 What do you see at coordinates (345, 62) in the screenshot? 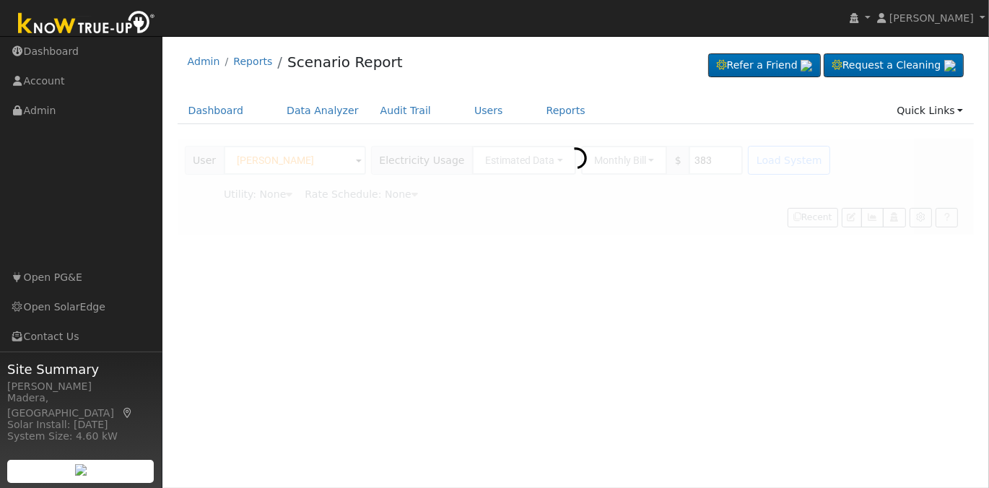
I see `a: Scenario Report` at bounding box center [345, 62].